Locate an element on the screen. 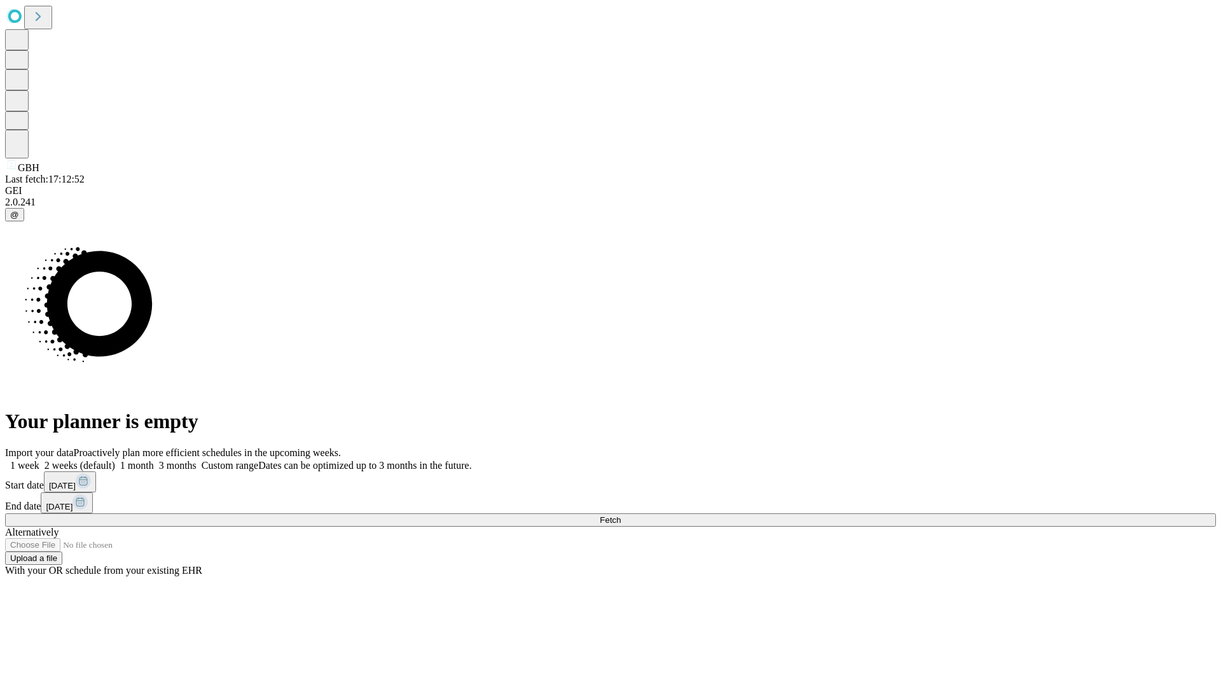 The height and width of the screenshot is (687, 1221). h1: Your planner is empty is located at coordinates (611, 421).